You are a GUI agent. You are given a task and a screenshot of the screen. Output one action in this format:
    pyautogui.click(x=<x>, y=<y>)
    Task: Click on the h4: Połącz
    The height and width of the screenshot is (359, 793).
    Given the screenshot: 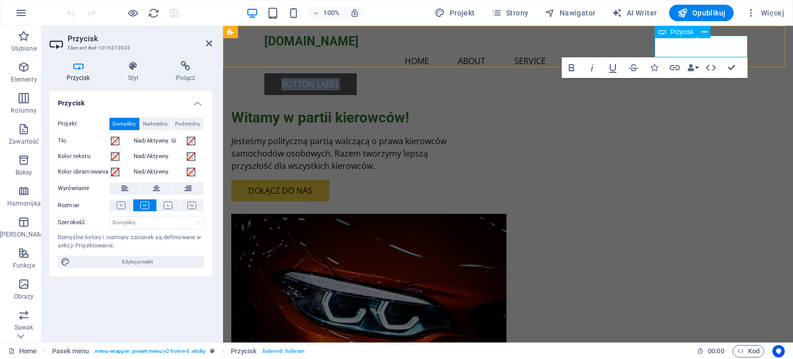 What is the action you would take?
    pyautogui.click(x=186, y=72)
    